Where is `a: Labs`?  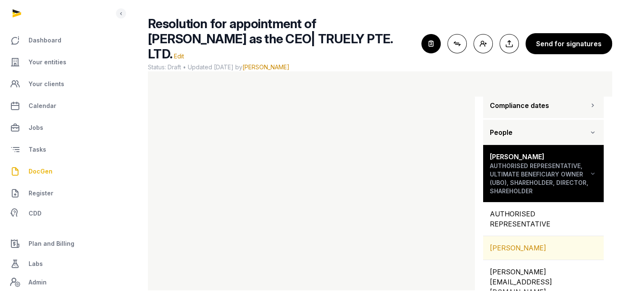
a: Labs is located at coordinates (60, 264).